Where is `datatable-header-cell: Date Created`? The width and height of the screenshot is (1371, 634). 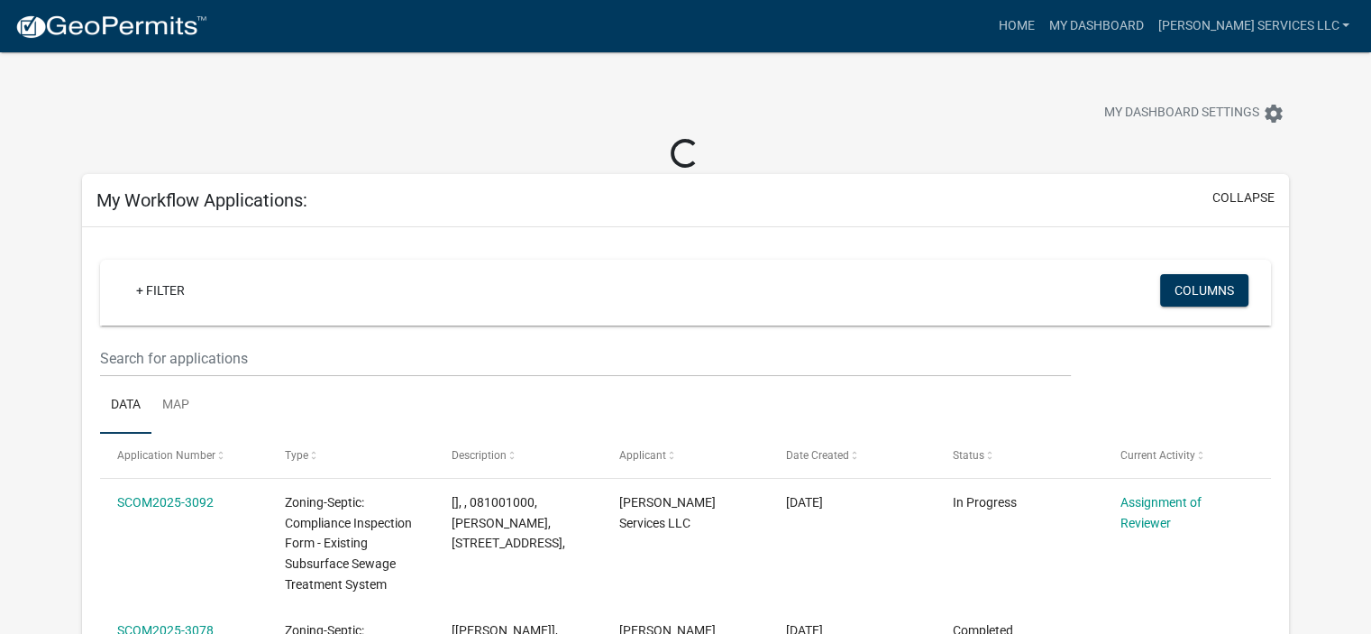 datatable-header-cell: Date Created is located at coordinates (852, 455).